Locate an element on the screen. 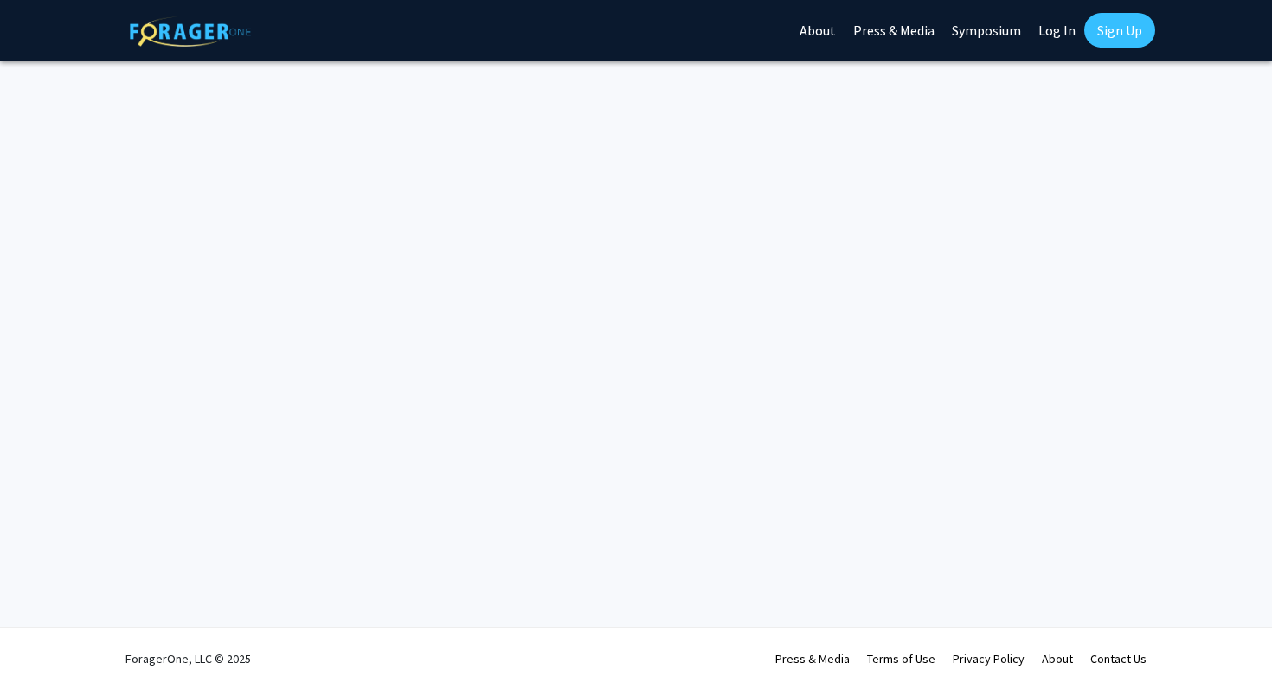  a: Sign Up is located at coordinates (1119, 30).